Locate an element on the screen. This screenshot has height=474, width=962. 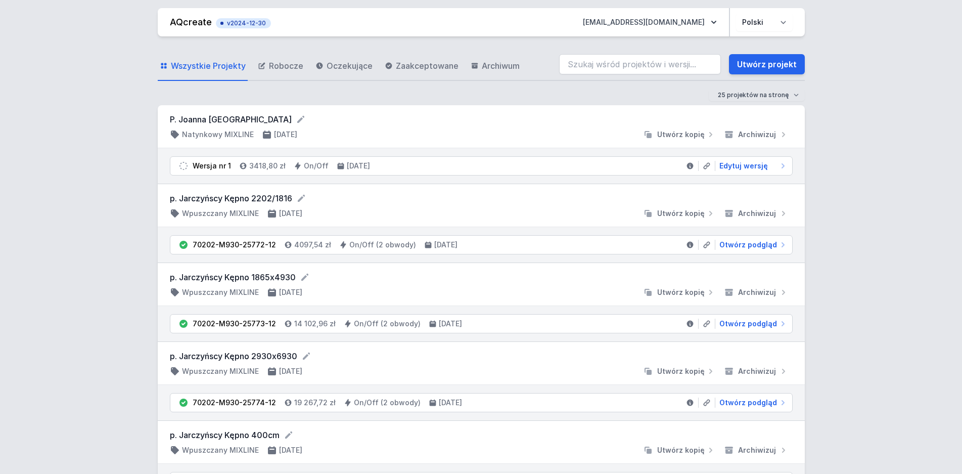
a: Zaakceptowane is located at coordinates (422, 66).